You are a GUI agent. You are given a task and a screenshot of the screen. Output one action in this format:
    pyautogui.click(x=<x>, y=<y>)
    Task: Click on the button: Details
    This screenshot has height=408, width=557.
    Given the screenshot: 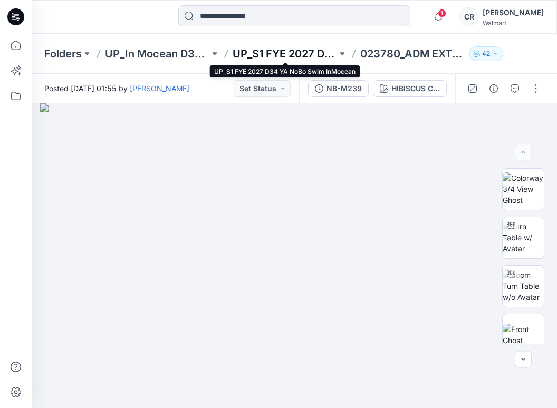 What is the action you would take?
    pyautogui.click(x=494, y=89)
    